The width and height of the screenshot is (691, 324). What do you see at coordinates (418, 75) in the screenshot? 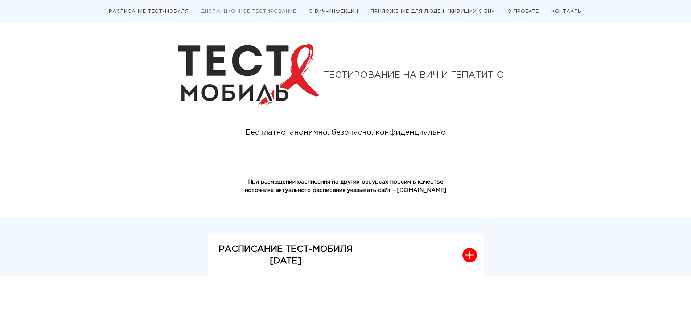
I see `div: ТЕСТИРОВАНИЕ НА ВИЧ И ГЕПАТИТ С` at bounding box center [418, 75].